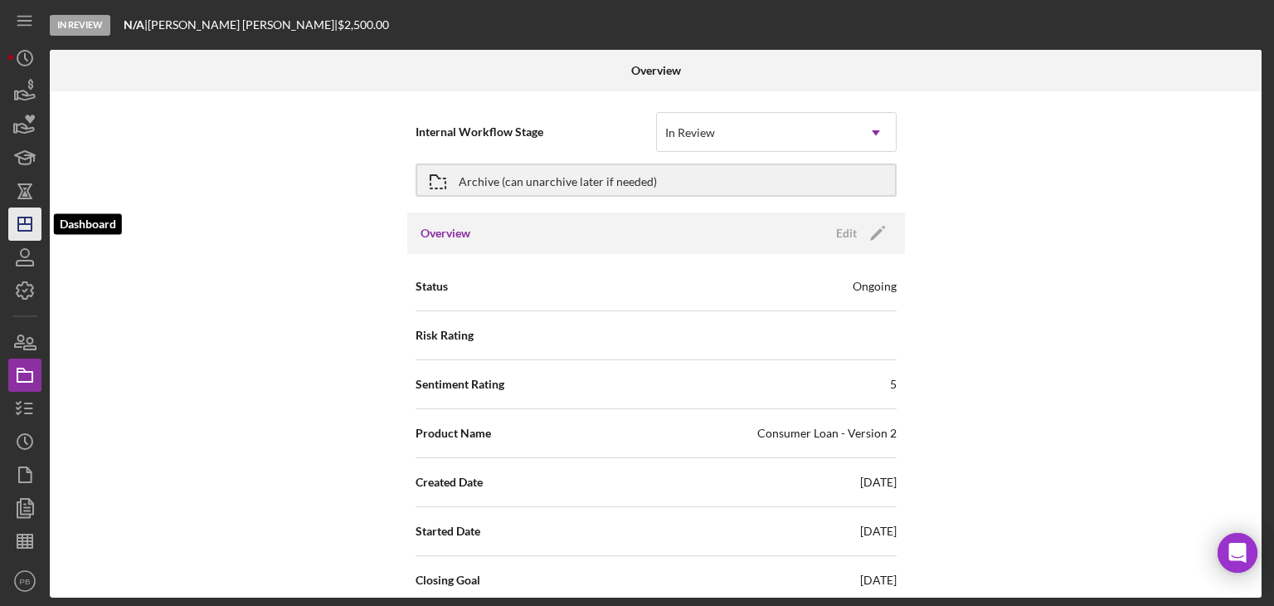 This screenshot has height=606, width=1274. What do you see at coordinates (134, 24) in the screenshot?
I see `b: N/A` at bounding box center [134, 24].